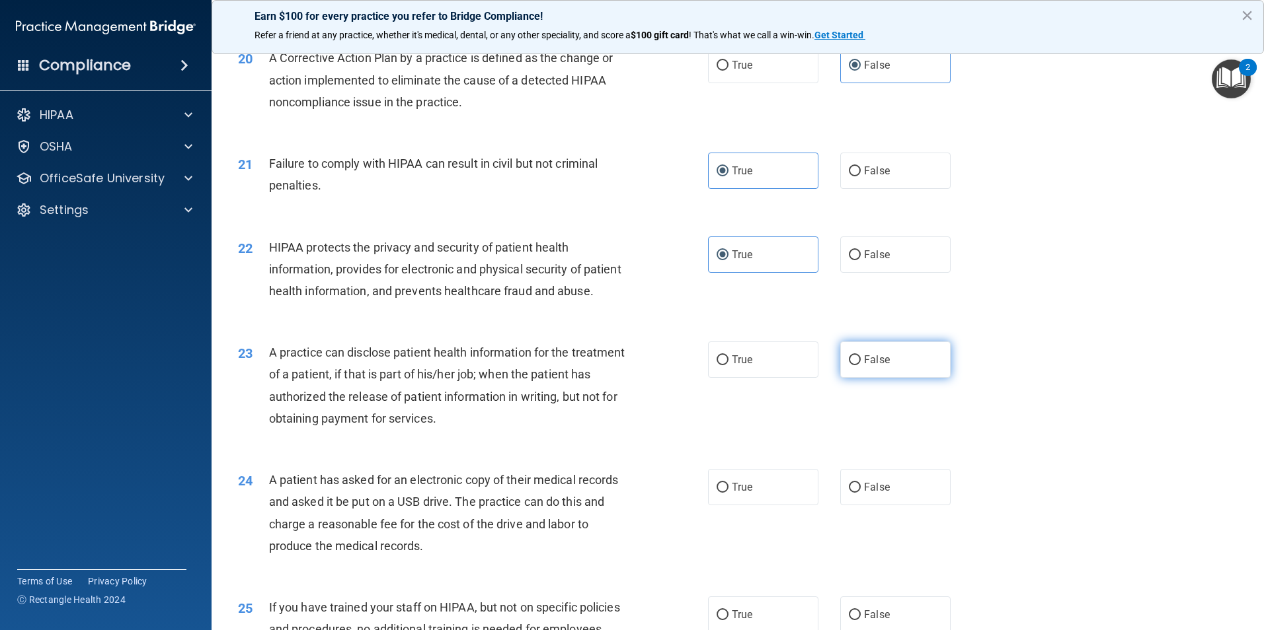 The height and width of the screenshot is (630, 1264). Describe the element at coordinates (85, 65) in the screenshot. I see `h4: Compliance` at that location.